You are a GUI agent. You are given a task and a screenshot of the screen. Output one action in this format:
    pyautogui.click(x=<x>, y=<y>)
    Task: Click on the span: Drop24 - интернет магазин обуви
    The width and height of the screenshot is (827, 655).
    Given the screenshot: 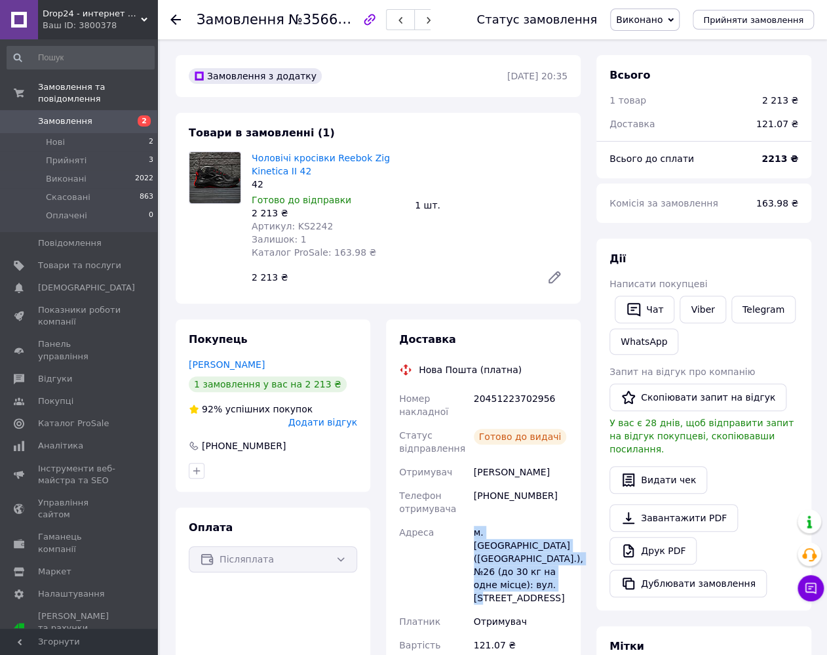 What is the action you would take?
    pyautogui.click(x=92, y=14)
    